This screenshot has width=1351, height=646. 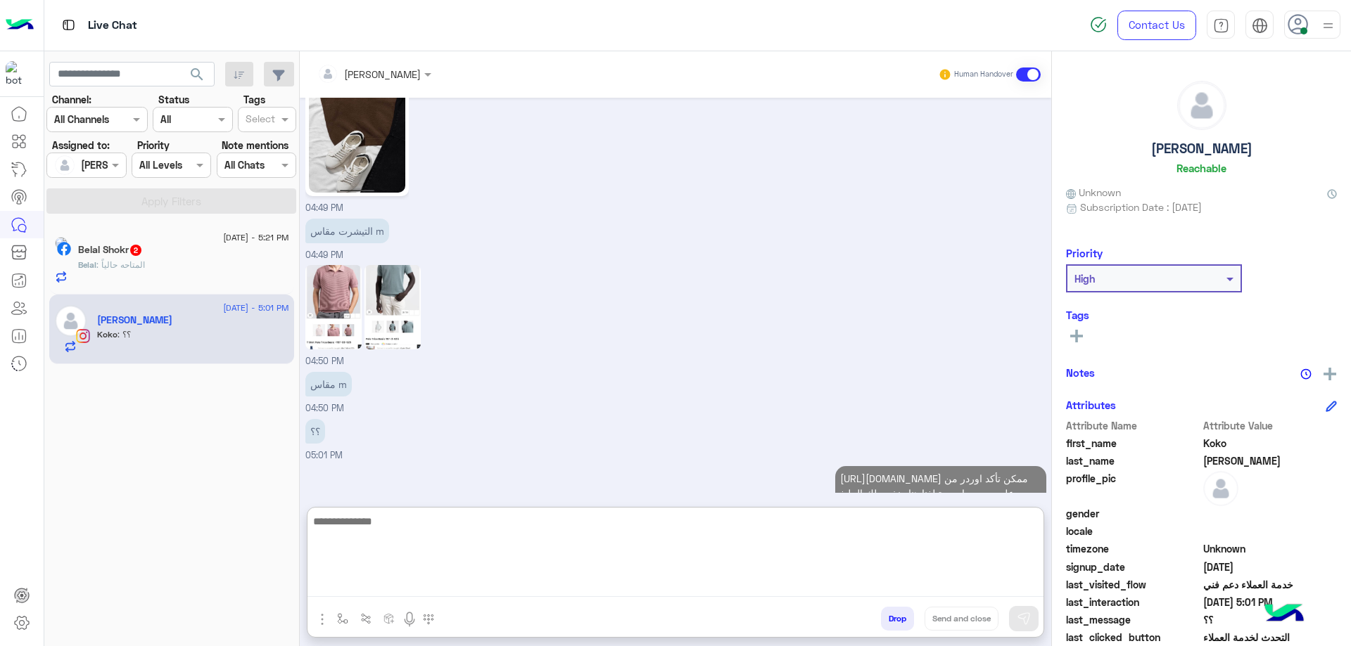 What do you see at coordinates (18, 74) in the screenshot?
I see `img: 713415422032625` at bounding box center [18, 74].